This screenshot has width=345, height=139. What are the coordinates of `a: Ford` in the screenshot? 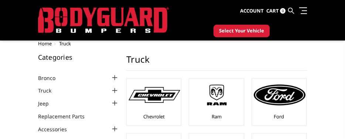 It's located at (279, 117).